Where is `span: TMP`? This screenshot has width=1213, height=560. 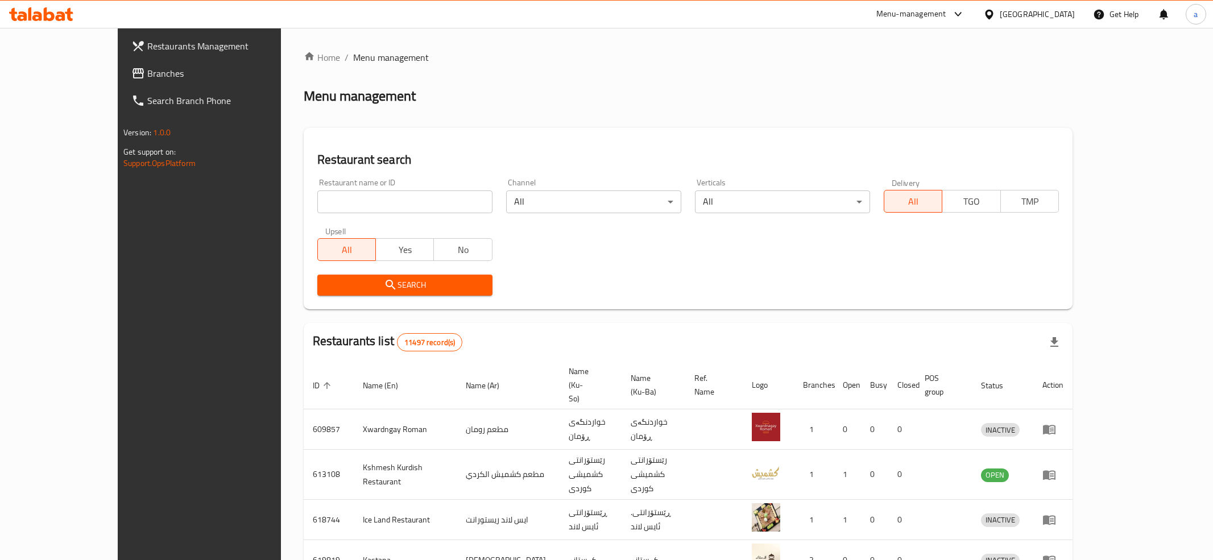 span: TMP is located at coordinates (1030, 201).